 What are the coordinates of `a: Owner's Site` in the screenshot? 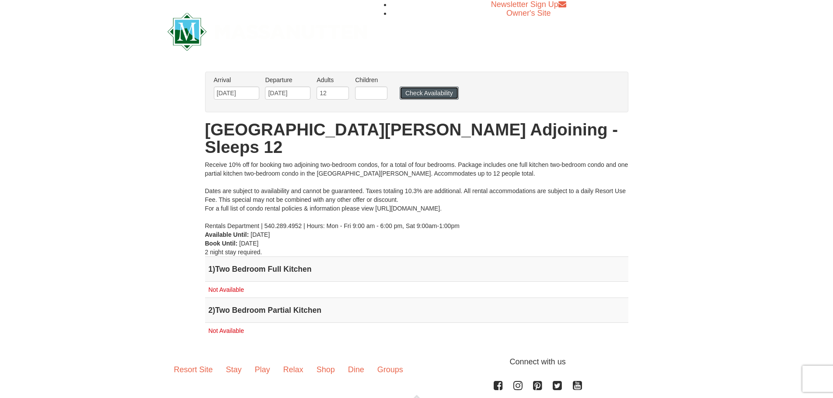 It's located at (528, 13).